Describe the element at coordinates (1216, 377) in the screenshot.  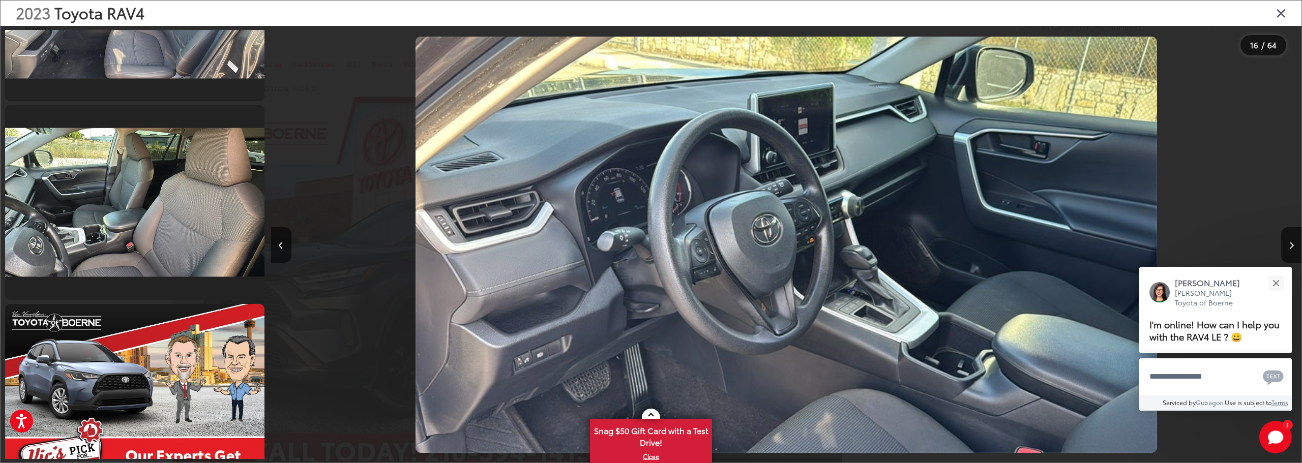
I see `textarea: Type your message` at that location.